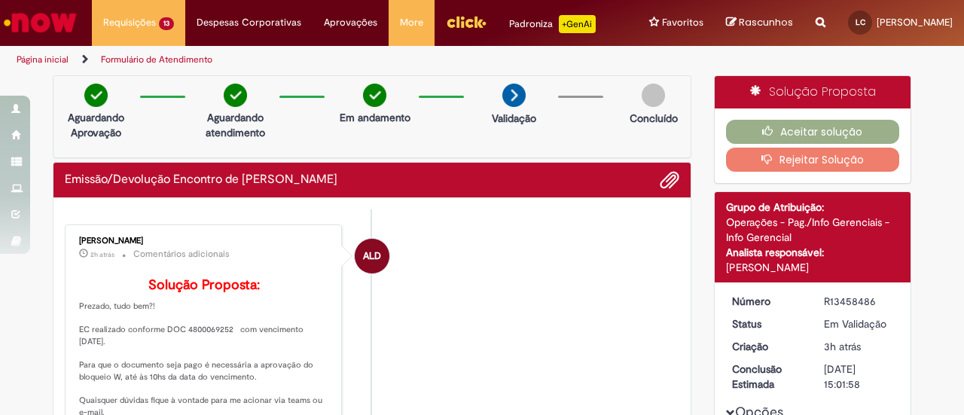  I want to click on dt: Conclusão Estimada, so click(766, 376).